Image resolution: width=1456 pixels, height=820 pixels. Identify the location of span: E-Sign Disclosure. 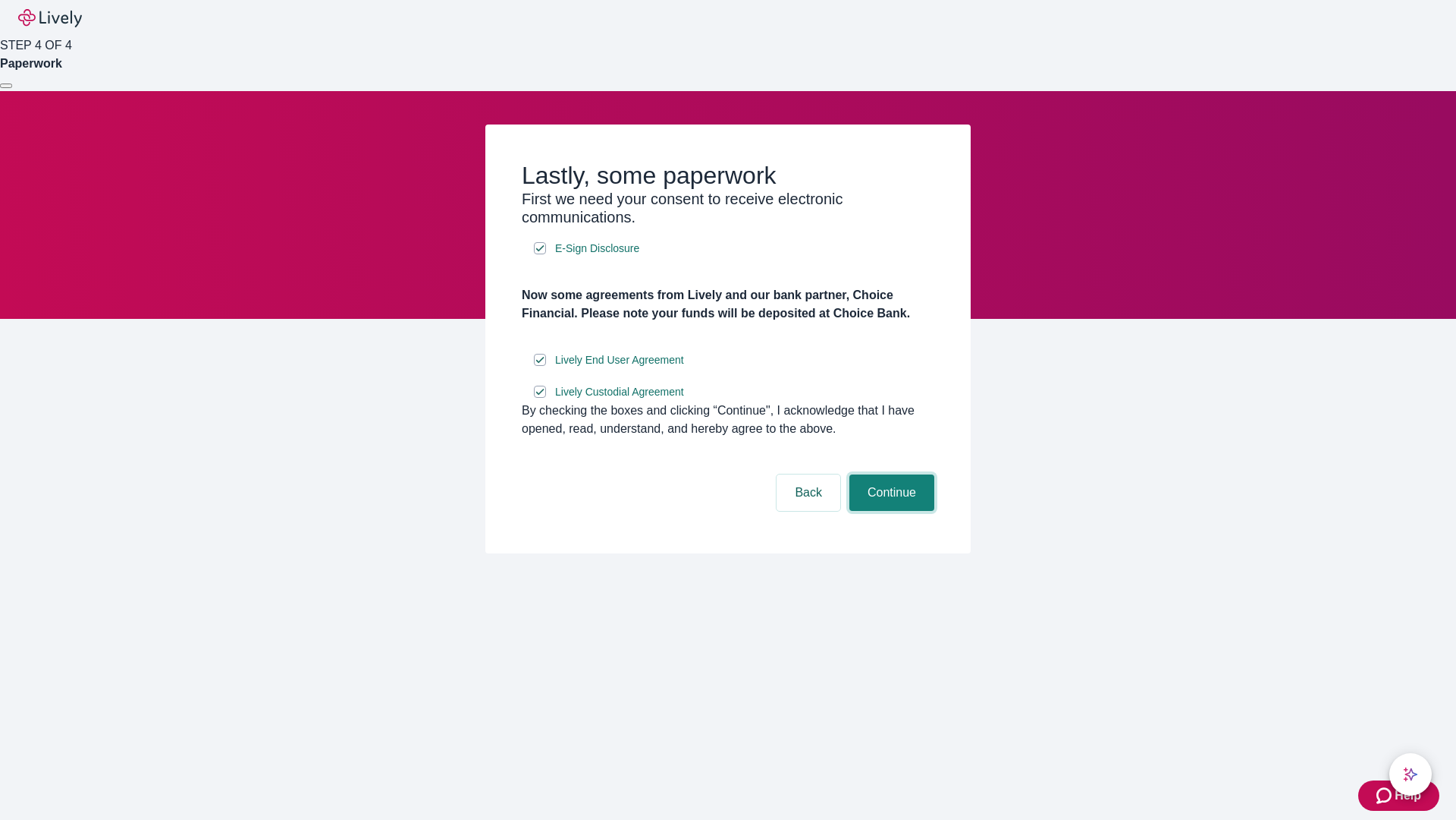
(597, 248).